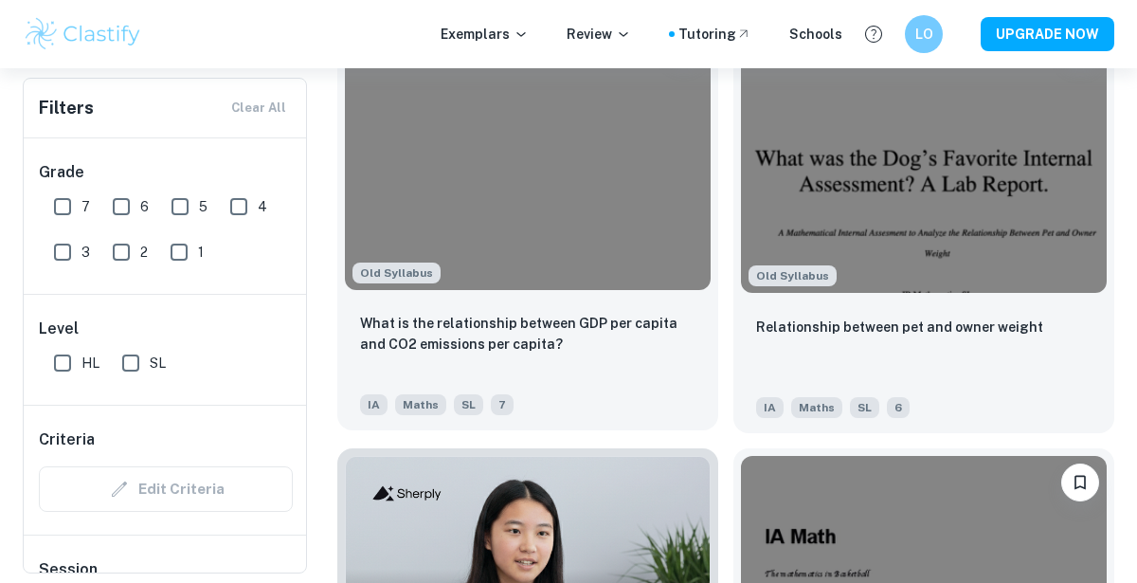 The height and width of the screenshot is (583, 1137). What do you see at coordinates (203, 207) in the screenshot?
I see `span: 5` at bounding box center [203, 207].